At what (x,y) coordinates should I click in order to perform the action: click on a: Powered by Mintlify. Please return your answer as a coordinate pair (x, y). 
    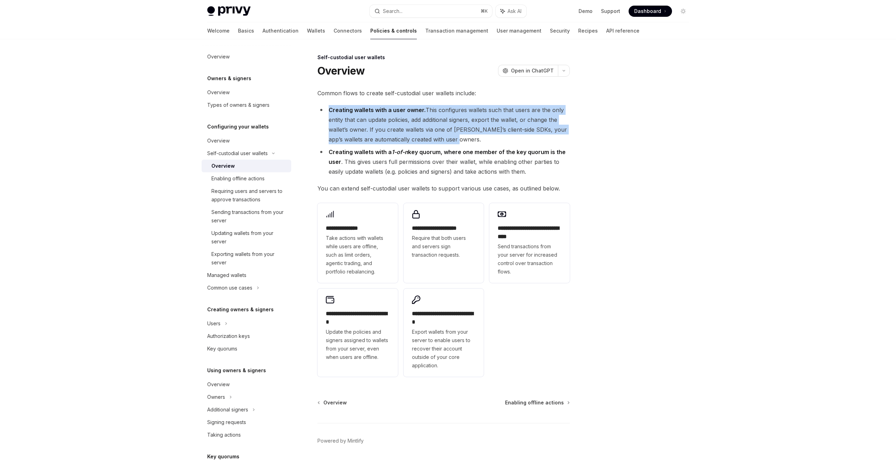
    Looking at the image, I should click on (340, 440).